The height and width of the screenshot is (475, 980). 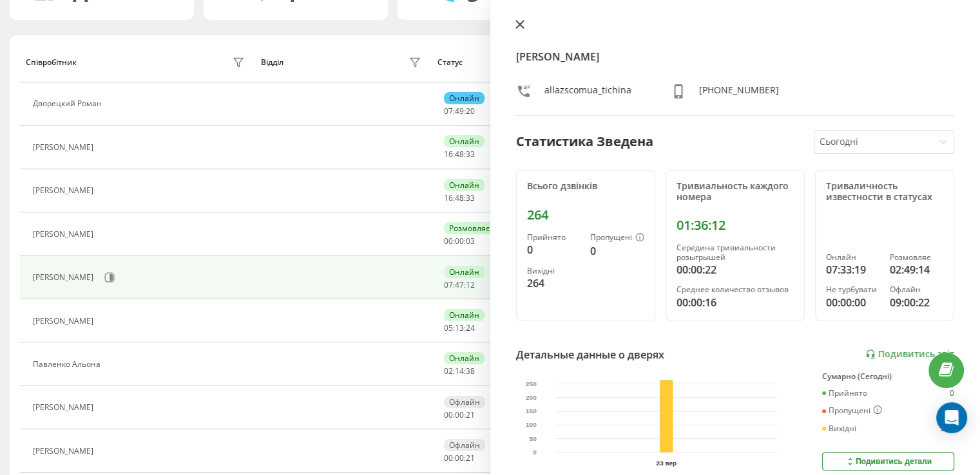 What do you see at coordinates (851, 289) in the screenshot?
I see `font: Не турбувати` at bounding box center [851, 289].